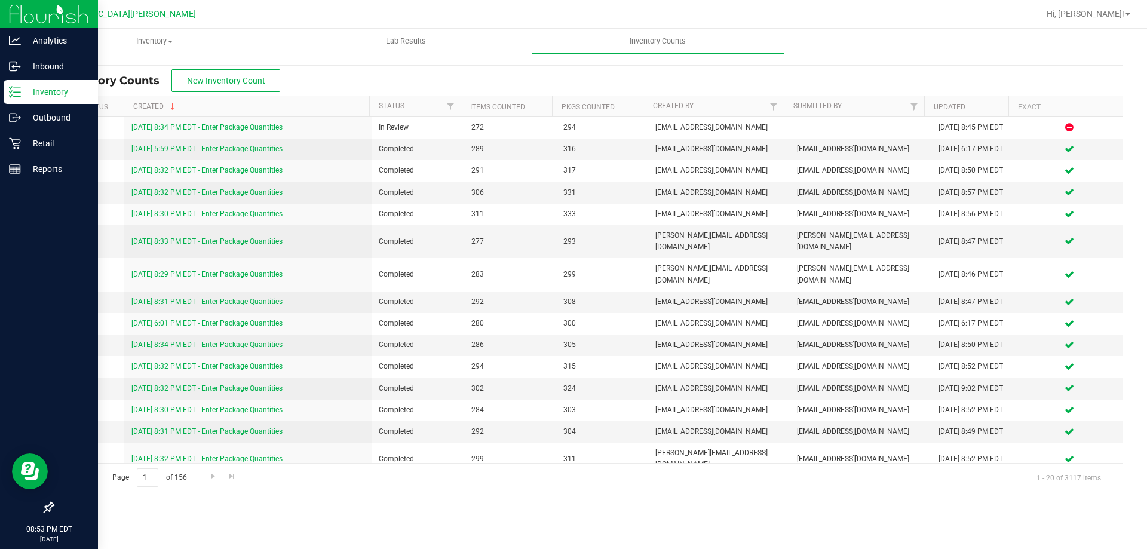  What do you see at coordinates (1069, 477) in the screenshot?
I see `span: 1 - 20 of 3117 items` at bounding box center [1069, 477].